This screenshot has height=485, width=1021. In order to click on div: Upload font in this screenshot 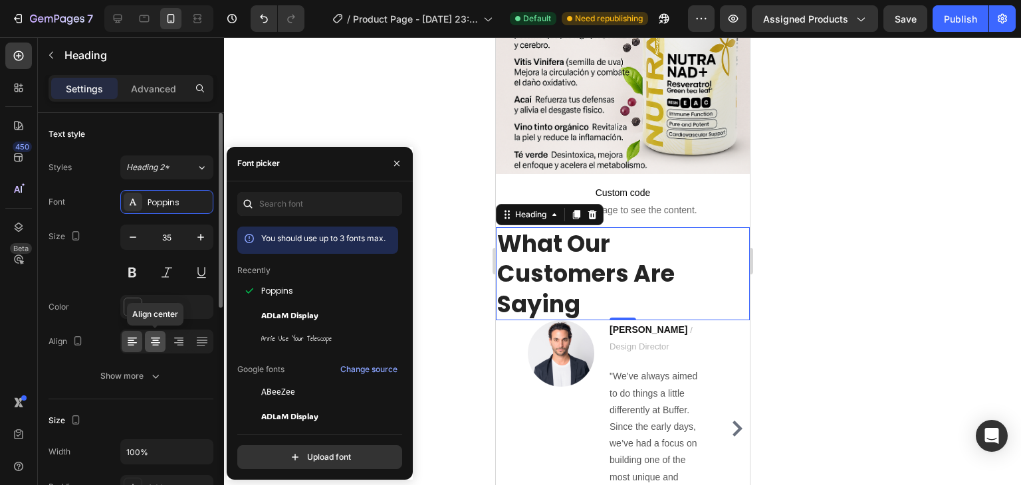, I will do `click(320, 457)`.